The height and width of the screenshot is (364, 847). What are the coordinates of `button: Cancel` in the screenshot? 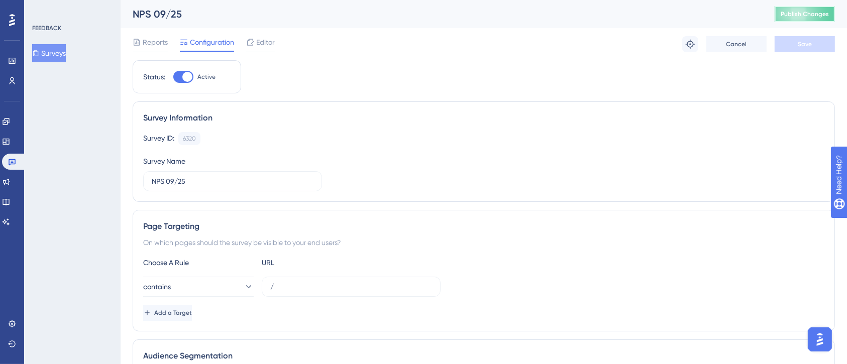 It's located at (736, 44).